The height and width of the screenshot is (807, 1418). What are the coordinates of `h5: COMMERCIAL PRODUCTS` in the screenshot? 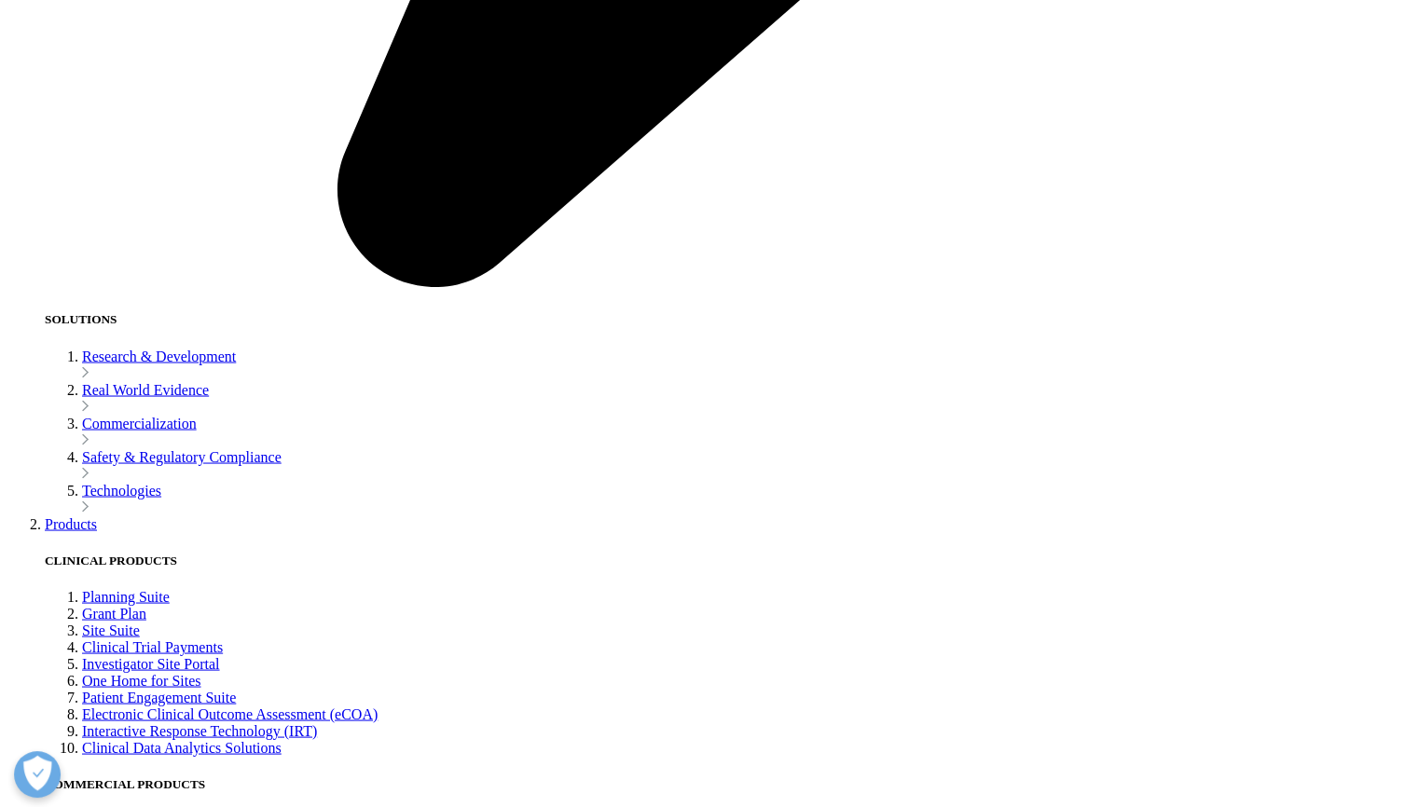 It's located at (727, 784).